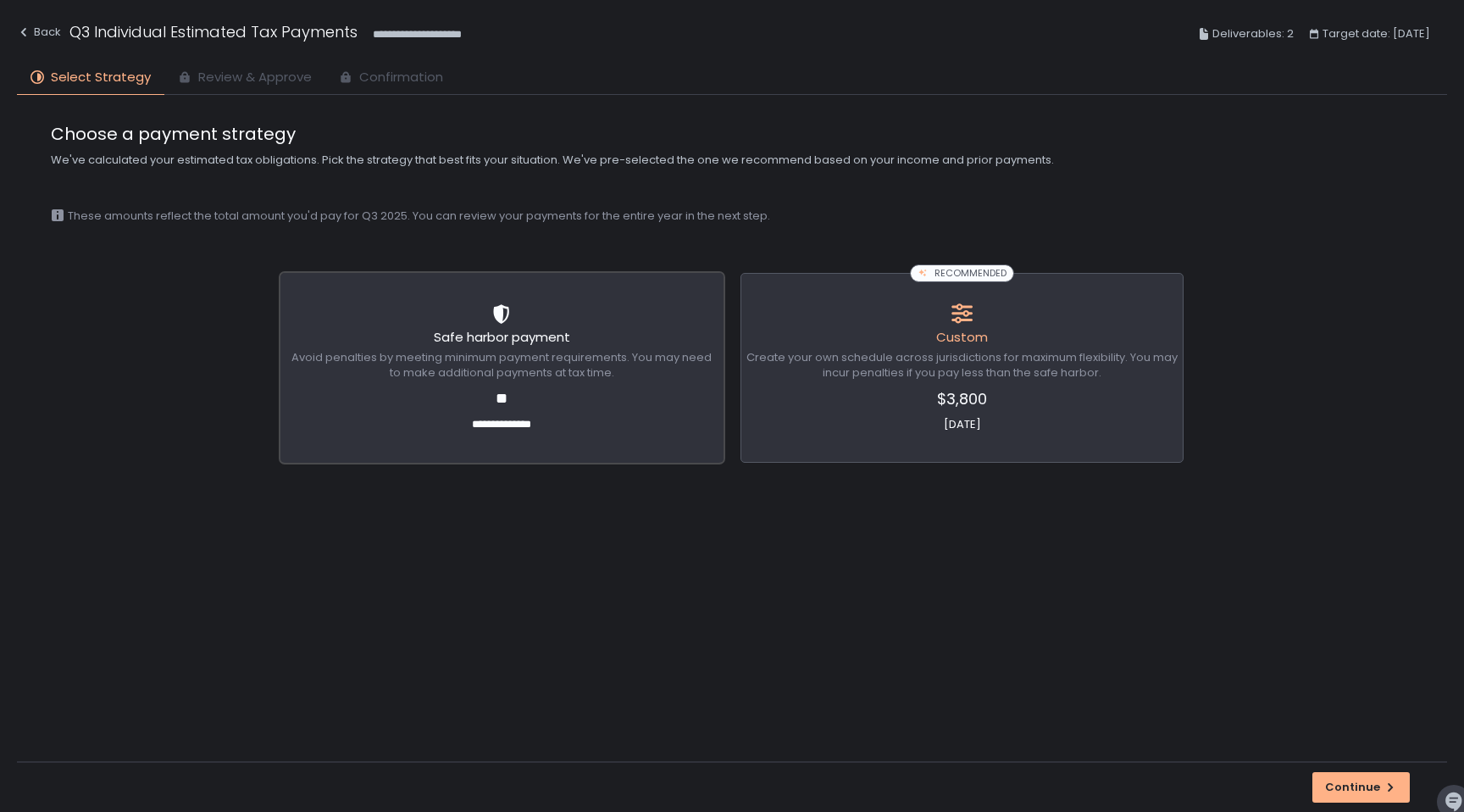 This screenshot has width=1464, height=812. Describe the element at coordinates (39, 34) in the screenshot. I see `button: Back` at that location.